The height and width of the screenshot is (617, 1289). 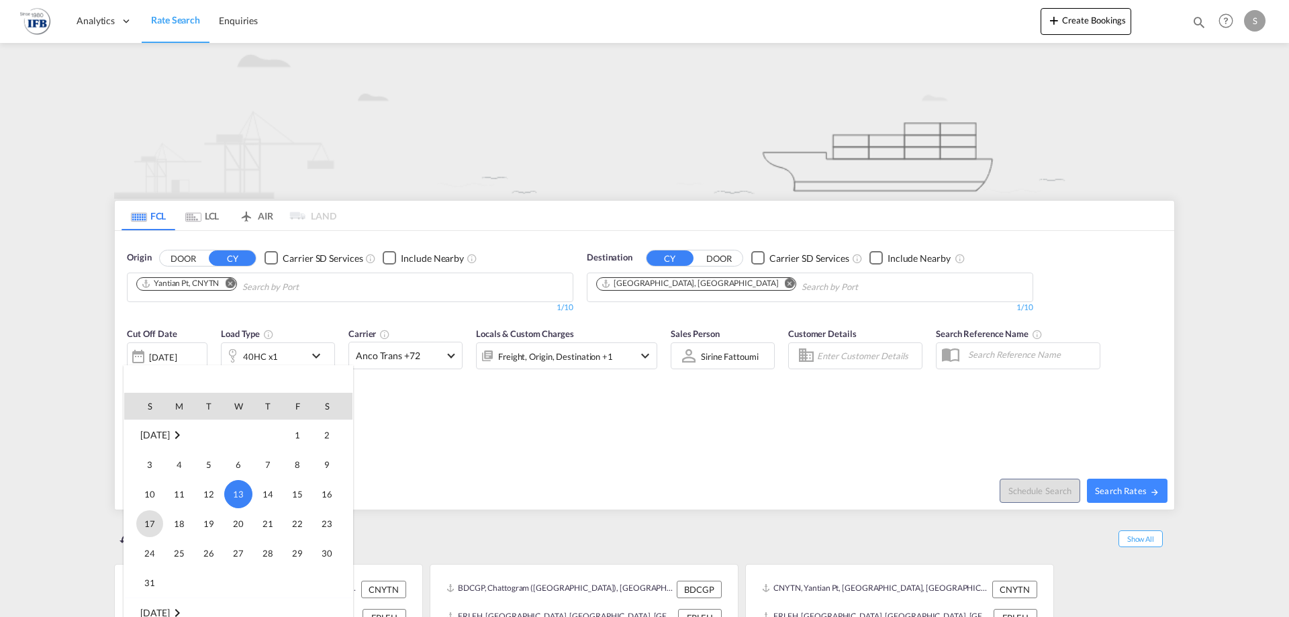 What do you see at coordinates (297, 435) in the screenshot?
I see `span: 1` at bounding box center [297, 435].